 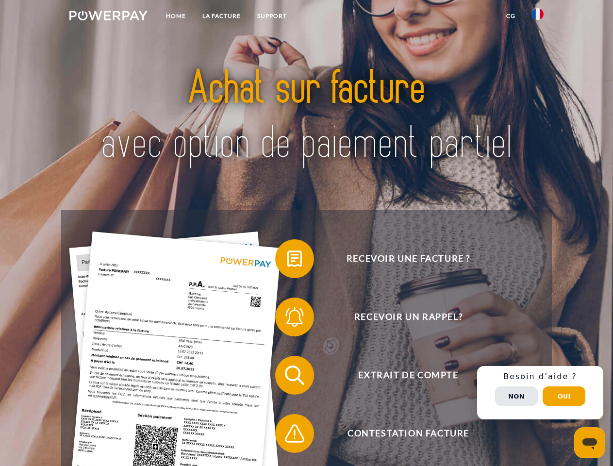 I want to click on button: Recevoir une facture ?, so click(x=401, y=259).